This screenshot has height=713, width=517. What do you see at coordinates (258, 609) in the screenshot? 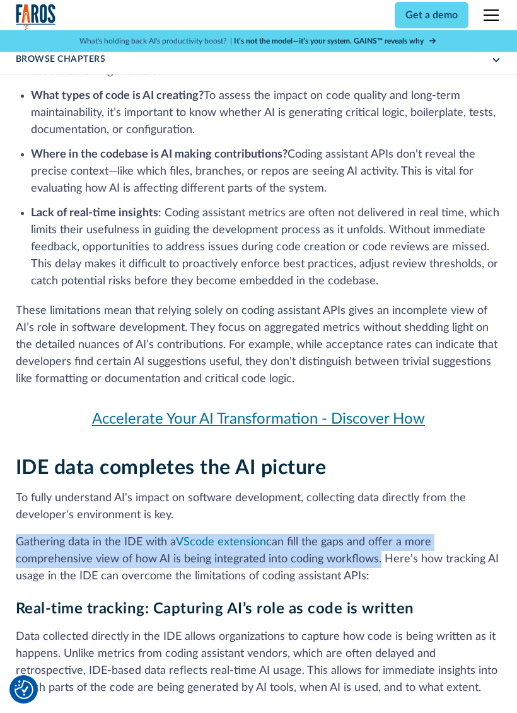
I see `h3: Real-time tracking: Capturing AI’s role as code is written` at bounding box center [258, 609].